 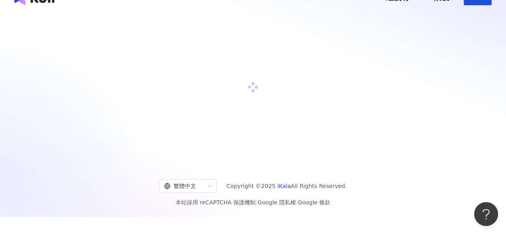 What do you see at coordinates (184, 186) in the screenshot?
I see `div: 繁體中文` at bounding box center [184, 186].